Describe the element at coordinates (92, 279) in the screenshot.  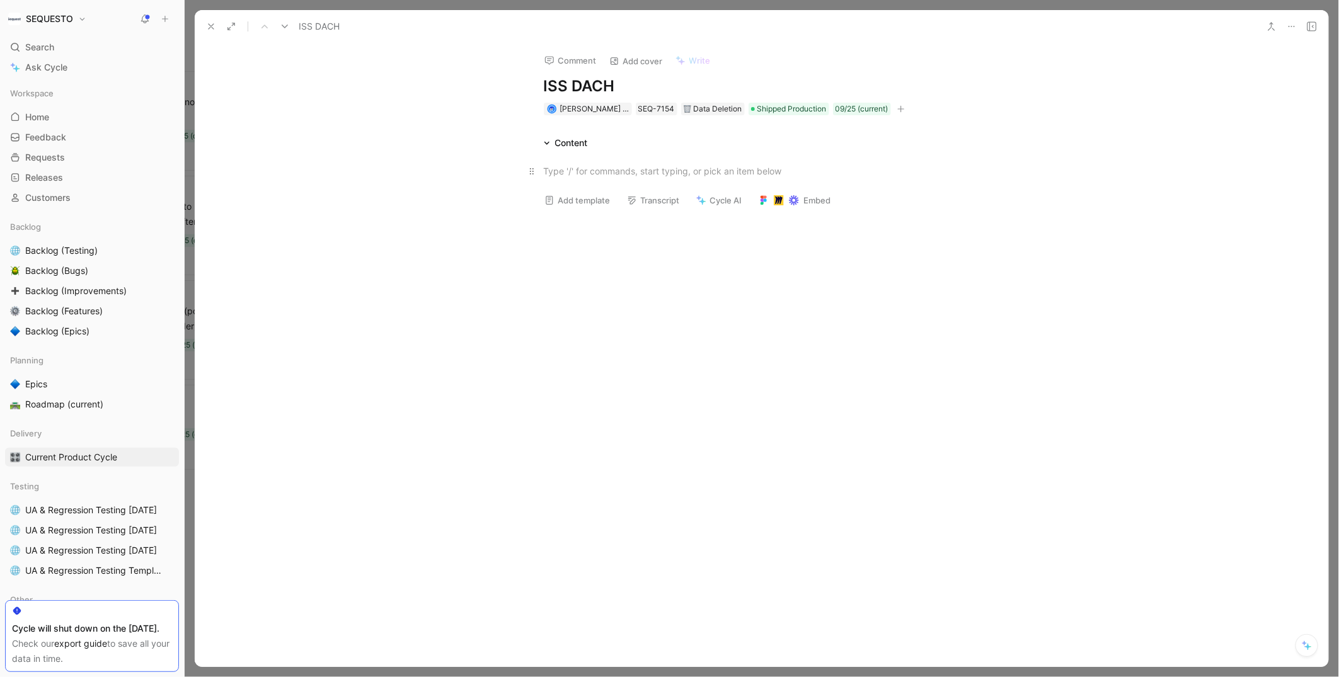
I see `div: Backlog🌐Backlog (Testing)🪲Backlog (Bugs)➕Backlog (Improvements)⚙️Backlog (Features)🔷Backlog (Epics)` at that location.